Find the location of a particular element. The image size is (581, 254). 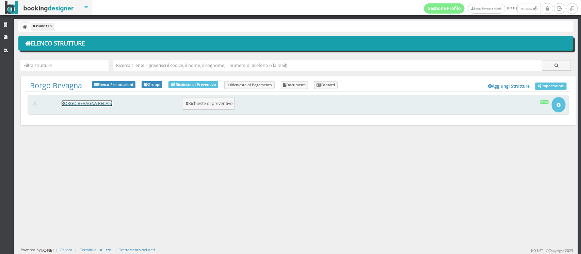

a: Elenco Prenotazioni is located at coordinates (114, 85).